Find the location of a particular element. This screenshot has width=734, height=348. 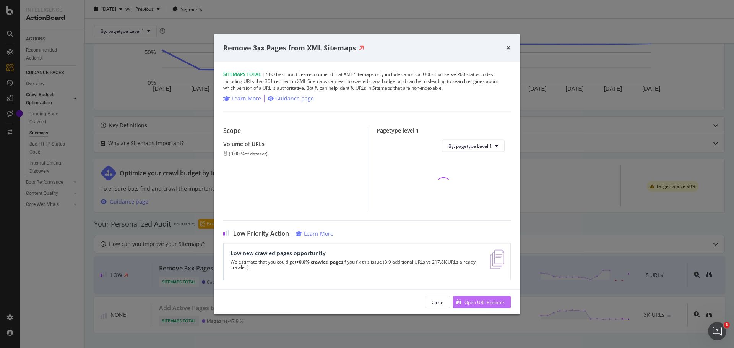

div: Scope is located at coordinates (290, 131).